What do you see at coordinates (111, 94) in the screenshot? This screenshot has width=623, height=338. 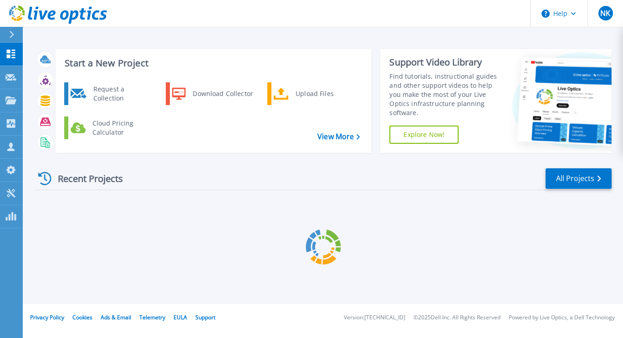 I see `a: Request a Collection` at bounding box center [111, 94].